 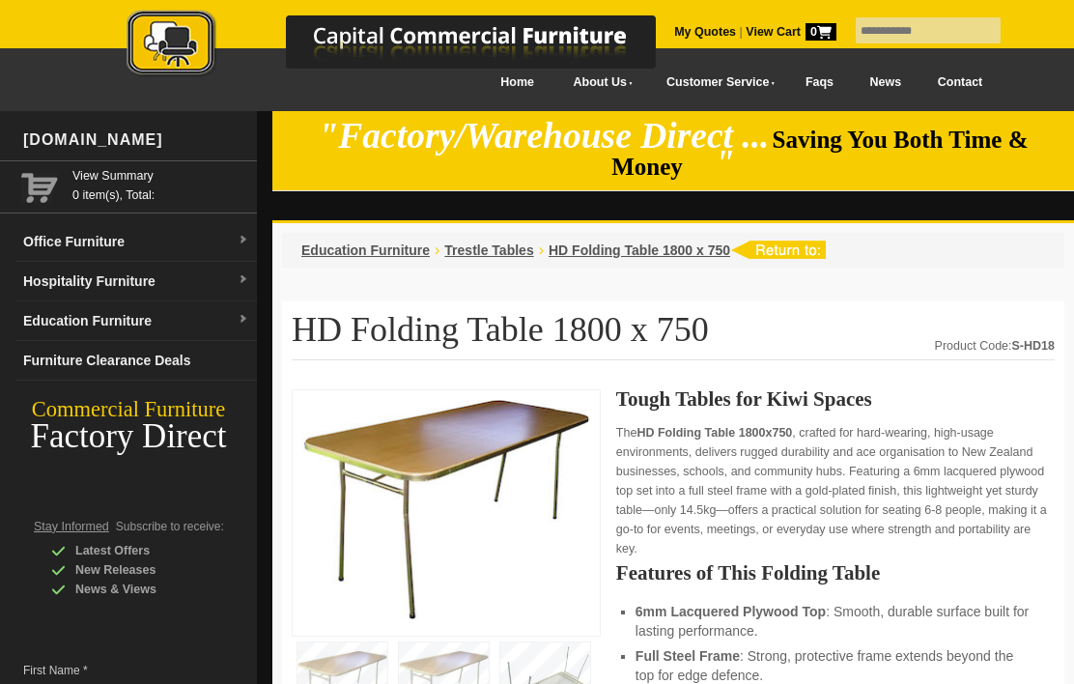 What do you see at coordinates (639, 250) in the screenshot?
I see `a: HD Folding Table 1800 x 750` at bounding box center [639, 250].